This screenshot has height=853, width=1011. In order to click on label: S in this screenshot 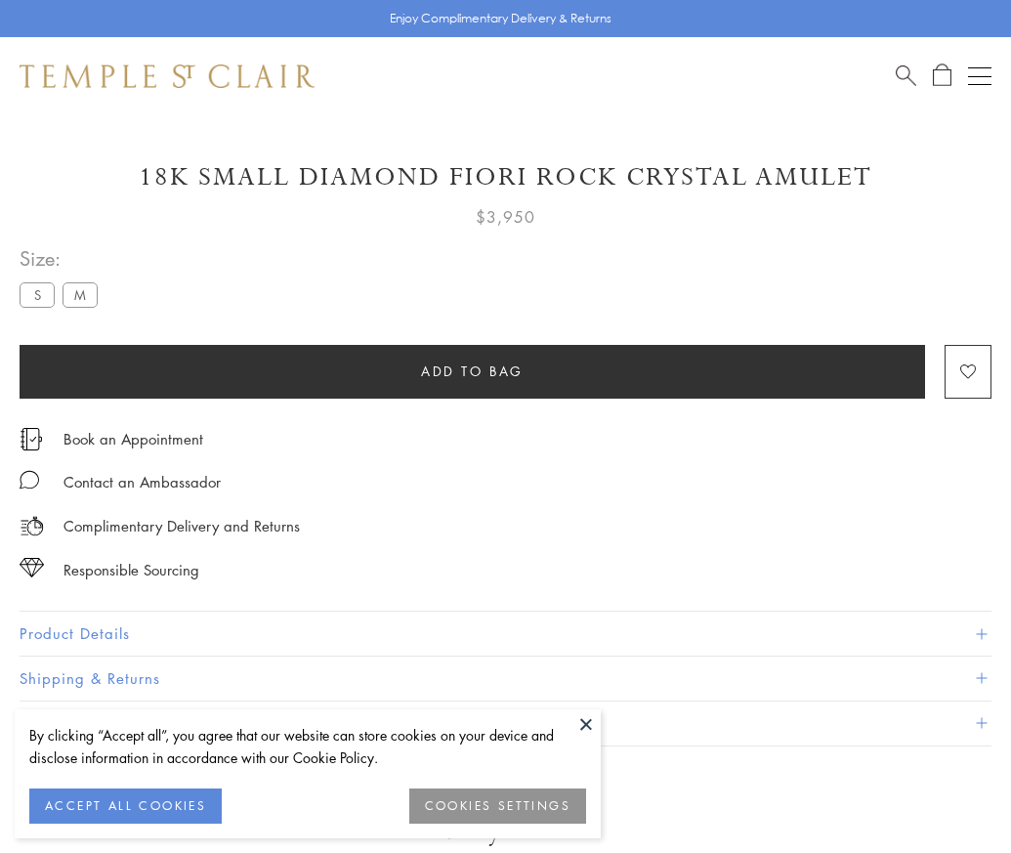, I will do `click(37, 294)`.